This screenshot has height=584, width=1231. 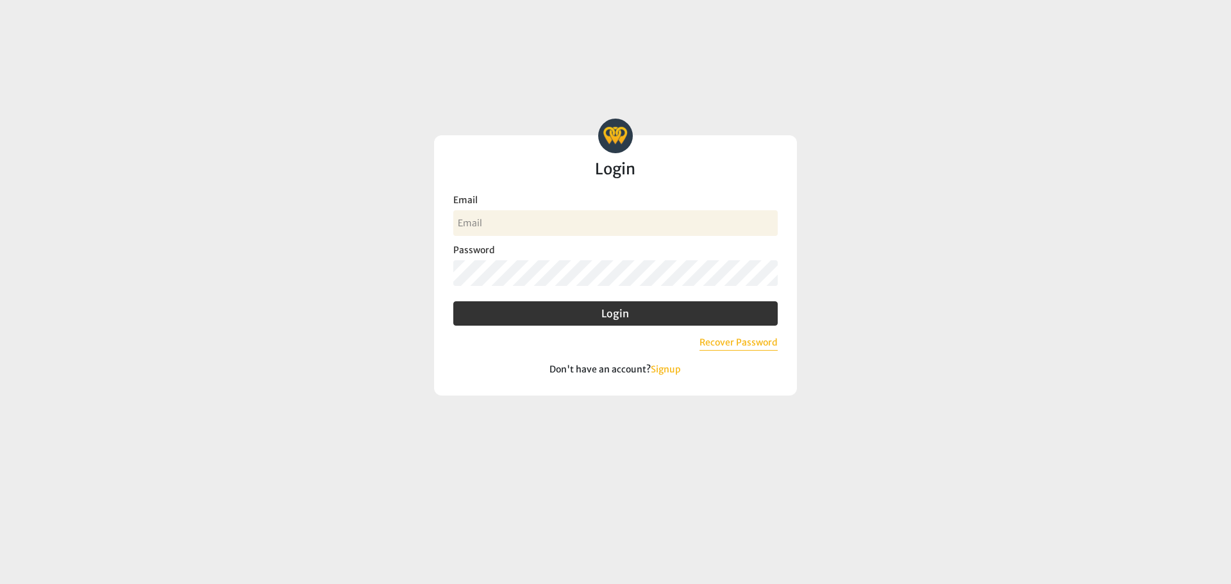 I want to click on label: Email, so click(x=616, y=200).